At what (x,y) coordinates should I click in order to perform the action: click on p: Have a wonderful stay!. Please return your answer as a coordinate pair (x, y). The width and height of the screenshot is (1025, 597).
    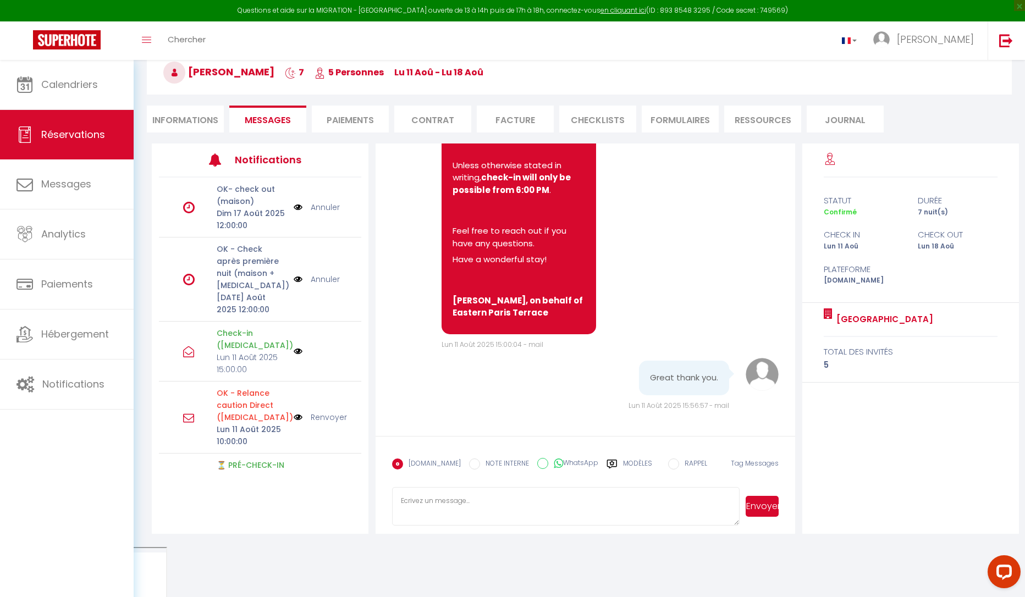
    Looking at the image, I should click on (519, 260).